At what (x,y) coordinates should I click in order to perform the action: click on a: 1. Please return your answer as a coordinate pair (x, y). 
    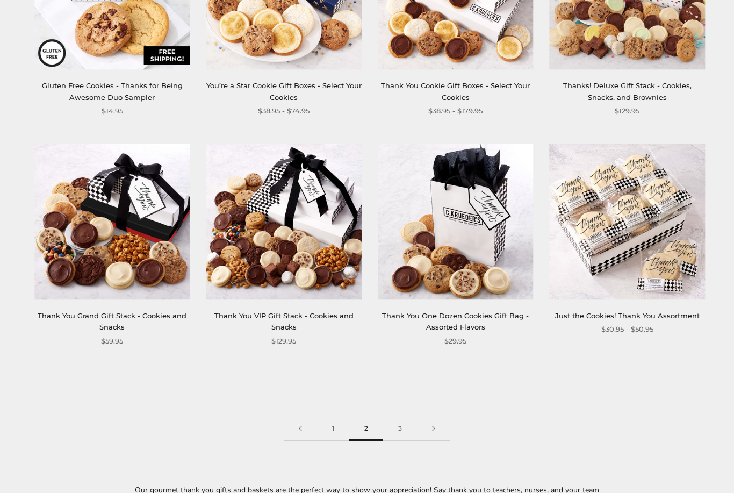
    Looking at the image, I should click on (333, 428).